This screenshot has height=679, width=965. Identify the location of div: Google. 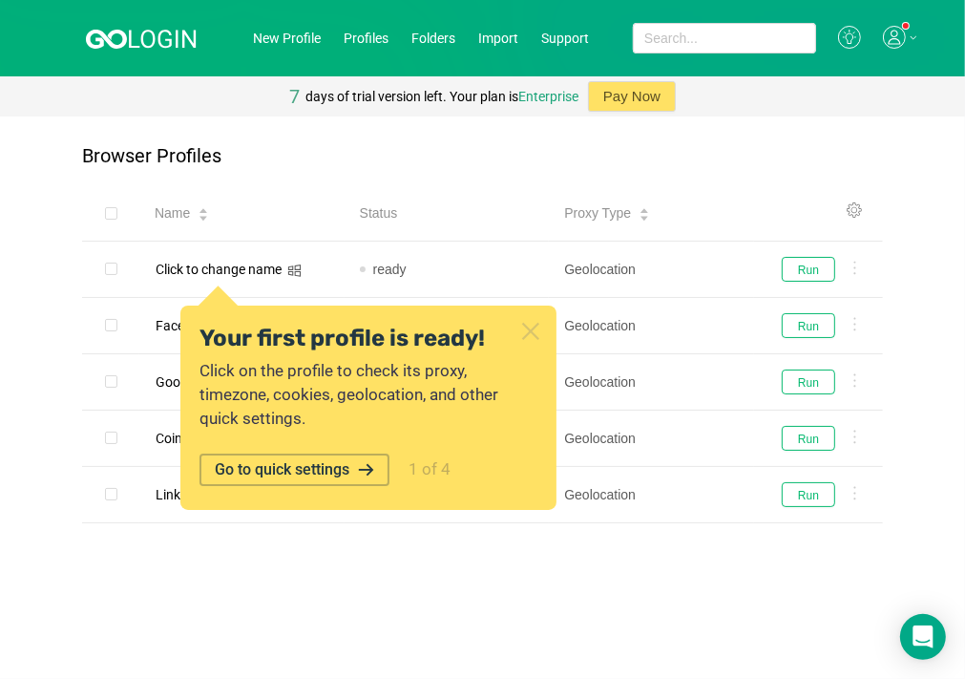
(177, 382).